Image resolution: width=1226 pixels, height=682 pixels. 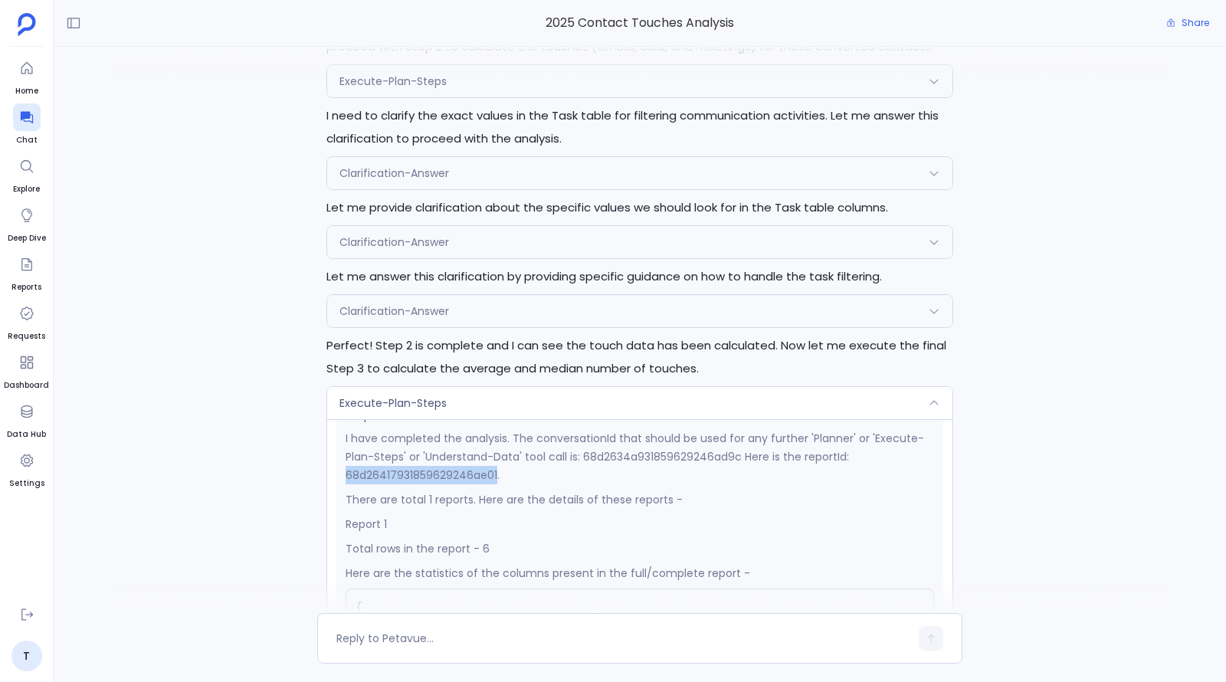 I want to click on span: Deep Dive, so click(x=27, y=238).